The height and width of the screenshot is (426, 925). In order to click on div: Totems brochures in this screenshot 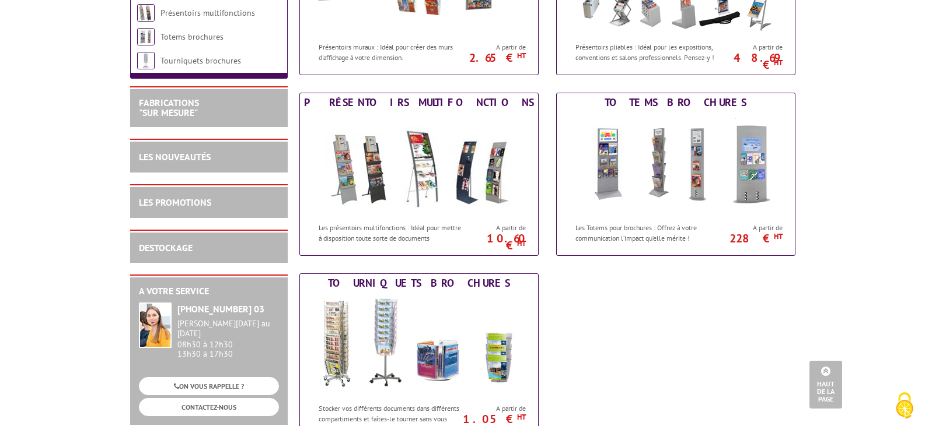, I will do `click(676, 103)`.